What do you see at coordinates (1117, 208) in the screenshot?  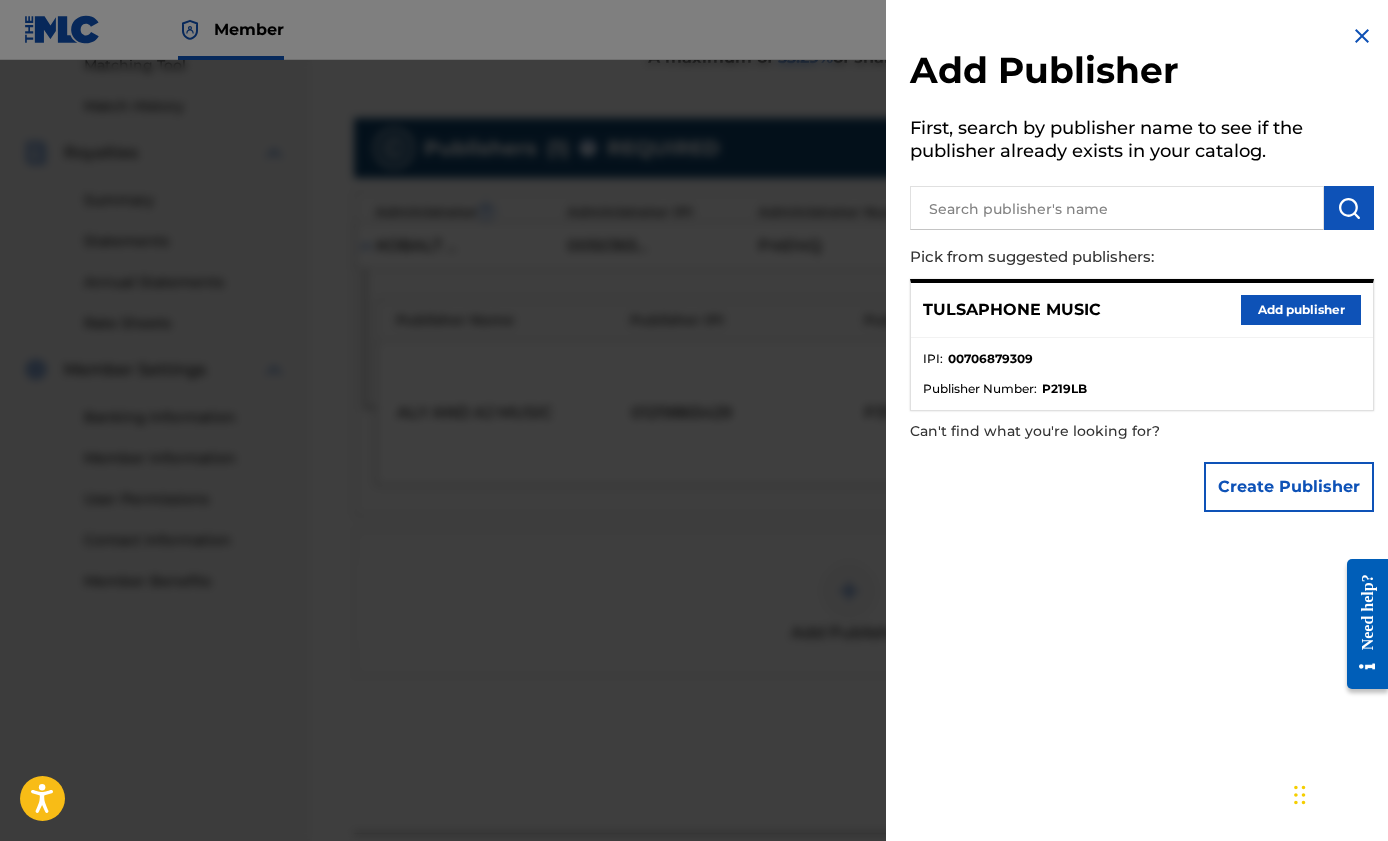 I see `input: Search publisher's name` at bounding box center [1117, 208].